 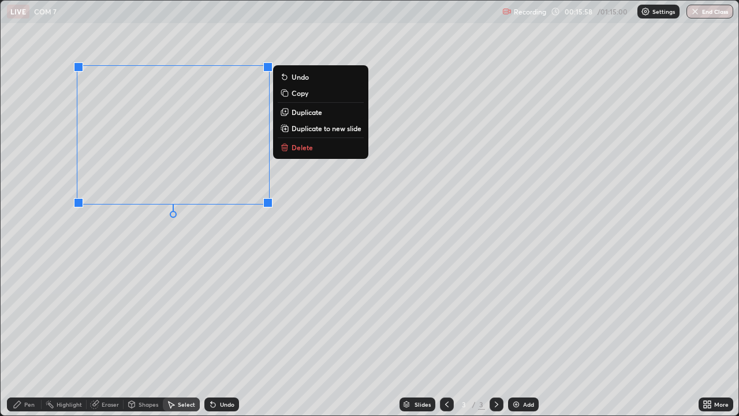 What do you see at coordinates (530, 12) in the screenshot?
I see `p: Recording` at bounding box center [530, 12].